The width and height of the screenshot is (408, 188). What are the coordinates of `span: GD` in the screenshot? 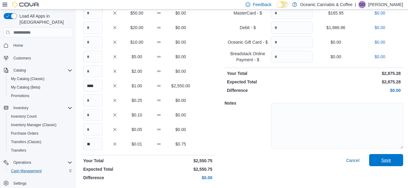 It's located at (362, 5).